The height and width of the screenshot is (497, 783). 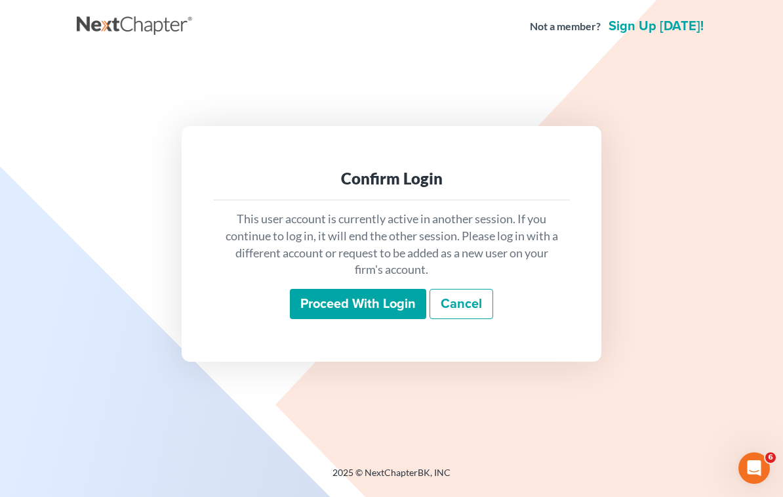 What do you see at coordinates (461, 304) in the screenshot?
I see `a: Cancel` at bounding box center [461, 304].